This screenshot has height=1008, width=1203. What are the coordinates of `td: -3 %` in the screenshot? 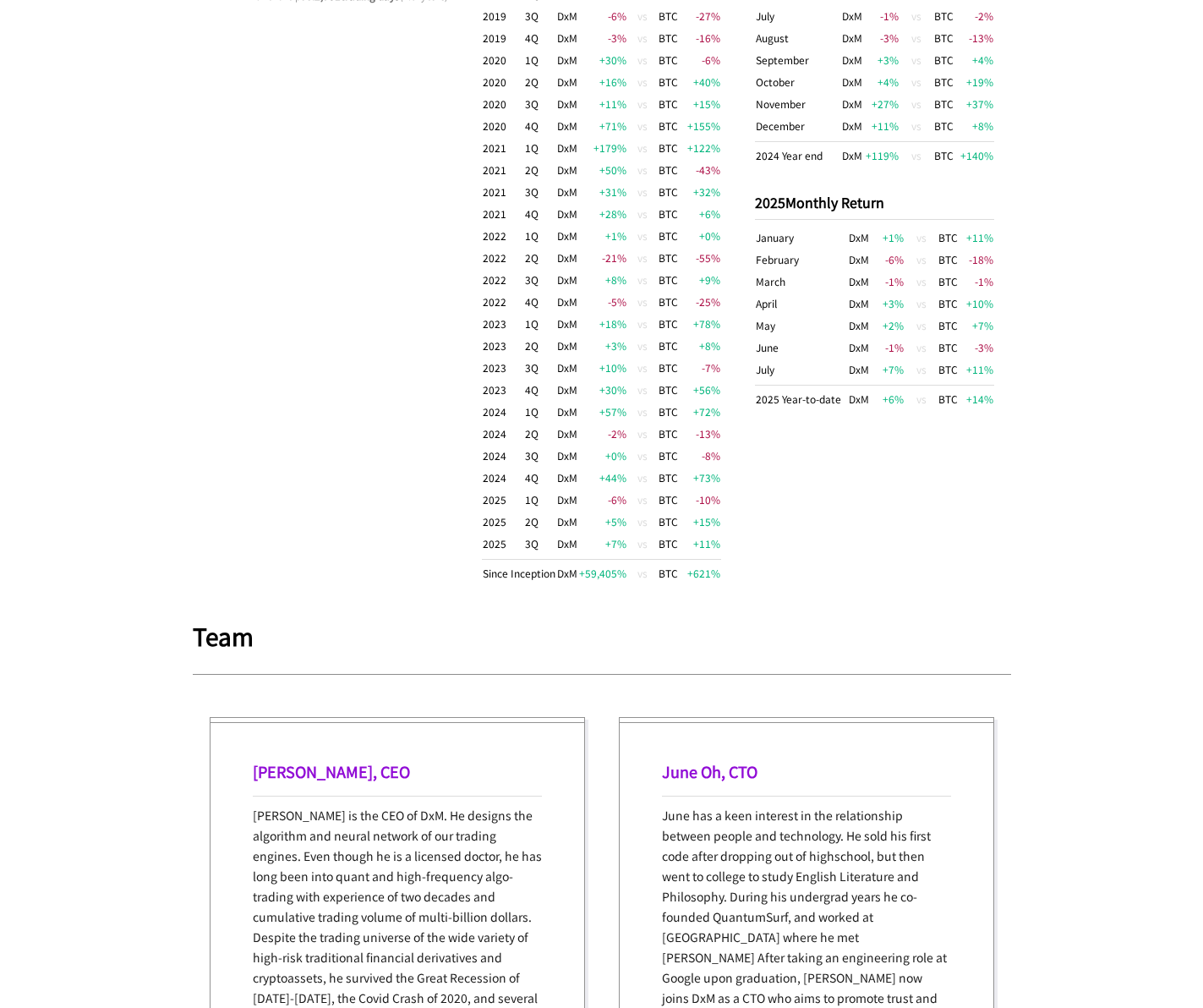 It's located at (882, 38).